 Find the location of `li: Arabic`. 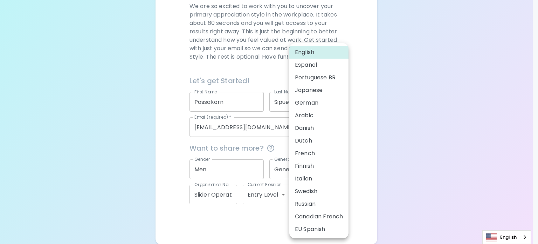

li: Arabic is located at coordinates (319, 115).